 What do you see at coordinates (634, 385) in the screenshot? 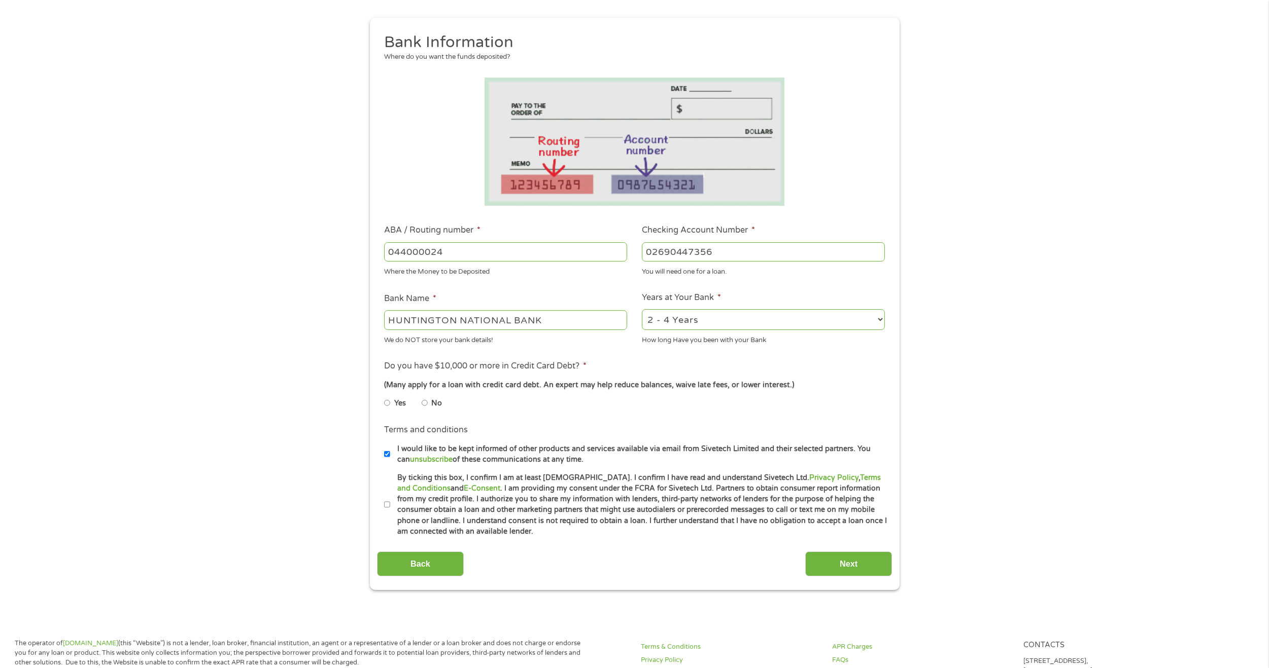
I see `div: (Many apply for a loan with credit card debt. An expert may help reduce balances, waive late fees...` at bounding box center [634, 385].